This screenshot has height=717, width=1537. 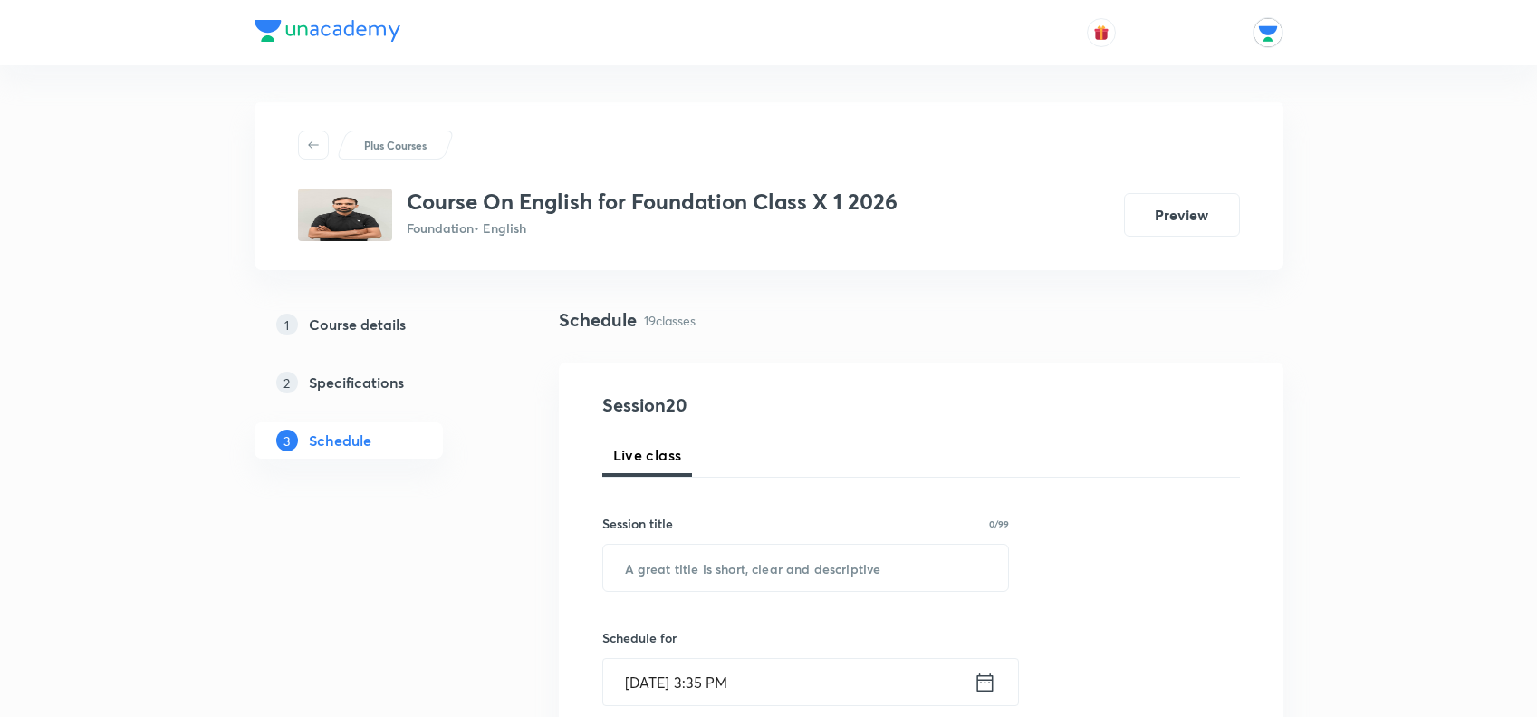 I want to click on p: Plus Courses, so click(x=395, y=145).